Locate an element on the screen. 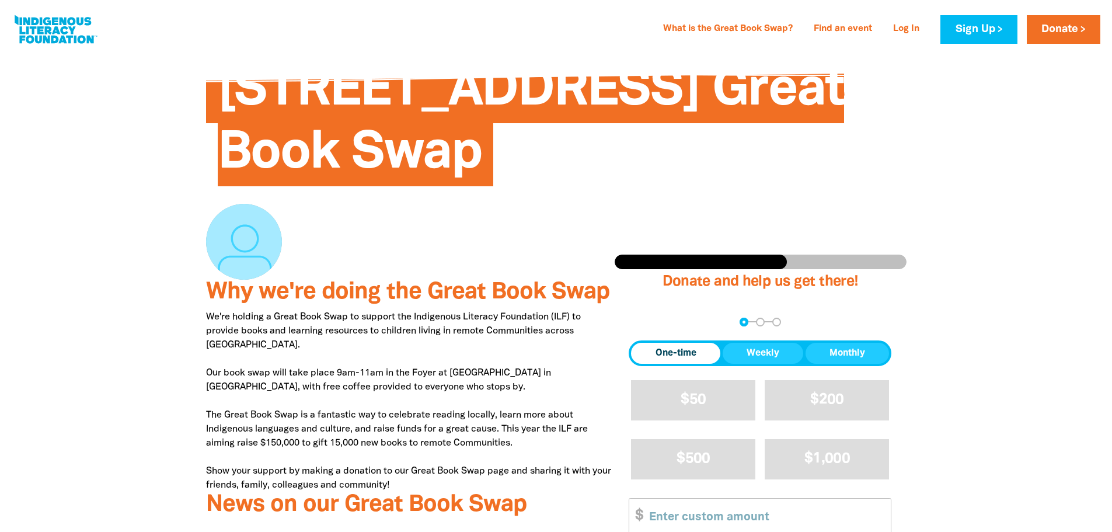 The width and height of the screenshot is (1112, 532). span: Copy Link is located at coordinates (513, 214).